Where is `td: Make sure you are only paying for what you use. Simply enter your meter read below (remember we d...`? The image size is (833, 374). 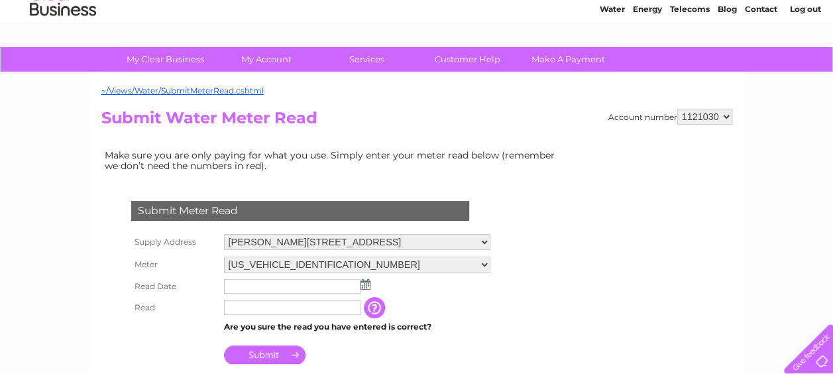
td: Make sure you are only paying for what you use. Simply enter your meter read below (remember we d... is located at coordinates (333, 160).